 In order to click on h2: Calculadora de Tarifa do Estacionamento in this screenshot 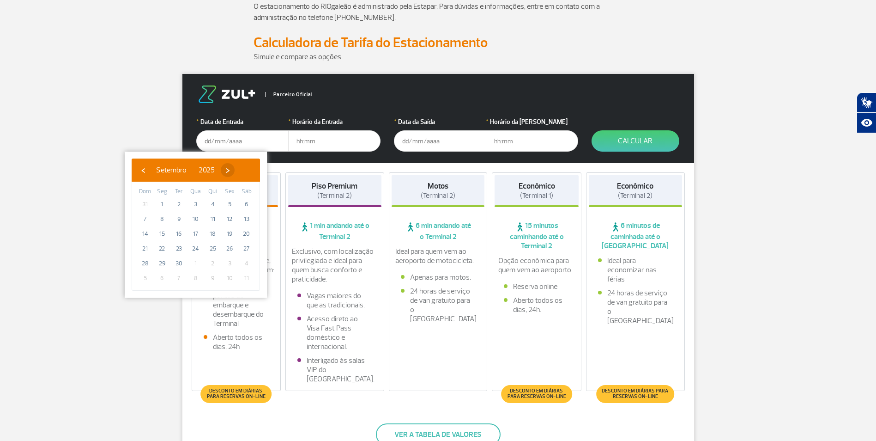, I will do `click(438, 43)`.